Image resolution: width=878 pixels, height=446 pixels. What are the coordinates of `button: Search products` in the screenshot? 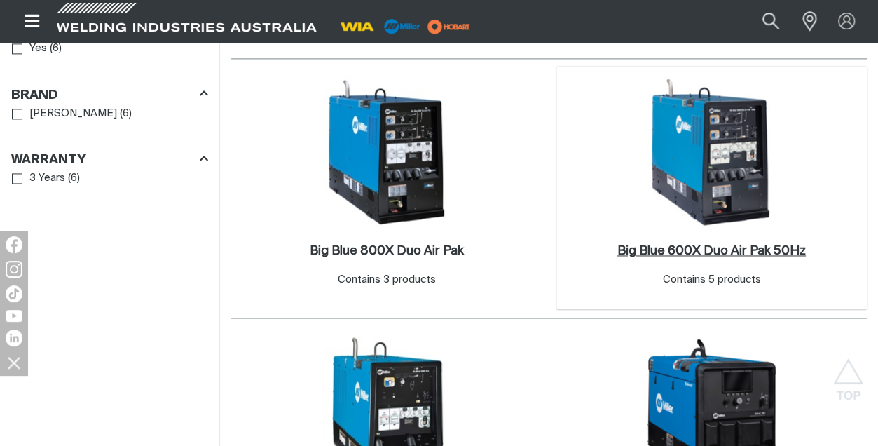 It's located at (771, 21).